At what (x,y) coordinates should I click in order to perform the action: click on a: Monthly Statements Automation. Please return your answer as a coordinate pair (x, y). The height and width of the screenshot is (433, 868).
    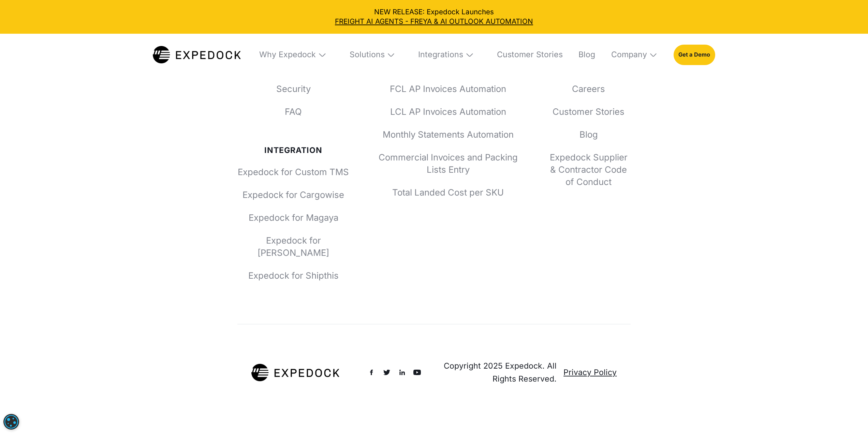
    Looking at the image, I should click on (448, 135).